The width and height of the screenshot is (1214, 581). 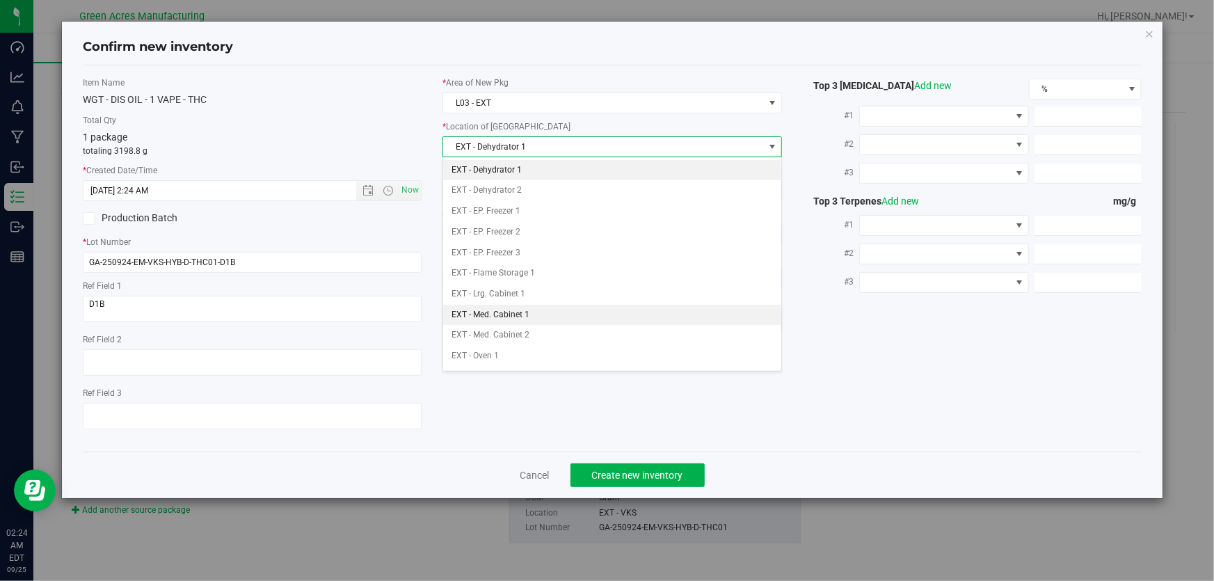 What do you see at coordinates (252, 339) in the screenshot?
I see `label: Ref Field 2` at bounding box center [252, 339].